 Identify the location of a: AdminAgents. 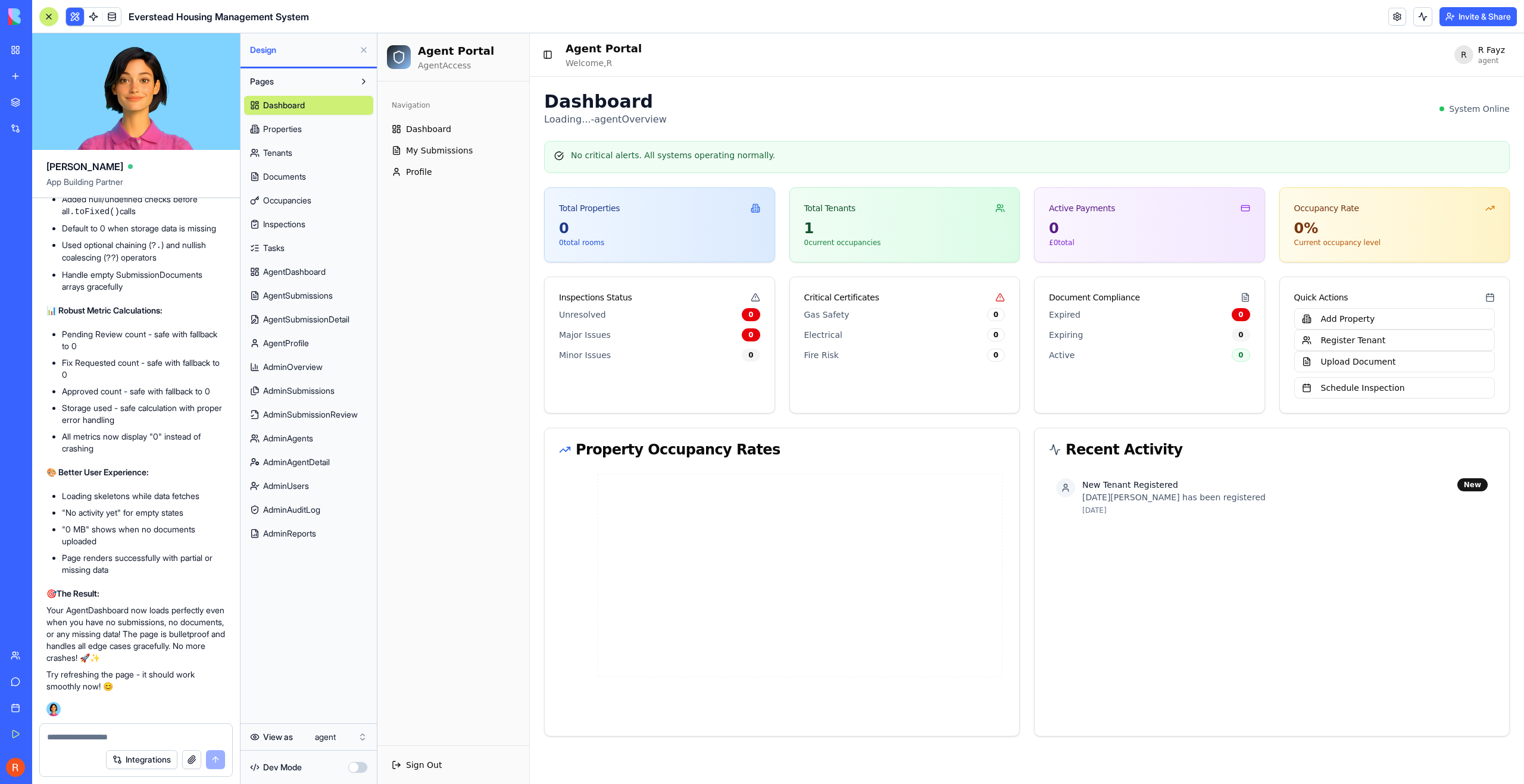
(308, 439).